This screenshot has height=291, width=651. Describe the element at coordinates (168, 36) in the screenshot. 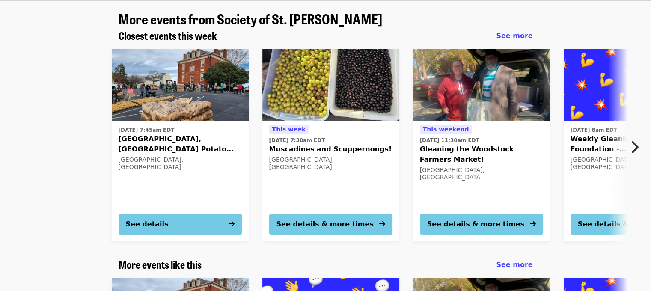

I see `a: Closest events this week` at that location.